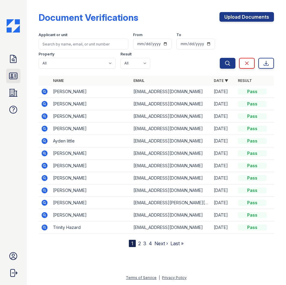  Describe the element at coordinates (141, 278) in the screenshot. I see `a: Terms of Service` at that location.